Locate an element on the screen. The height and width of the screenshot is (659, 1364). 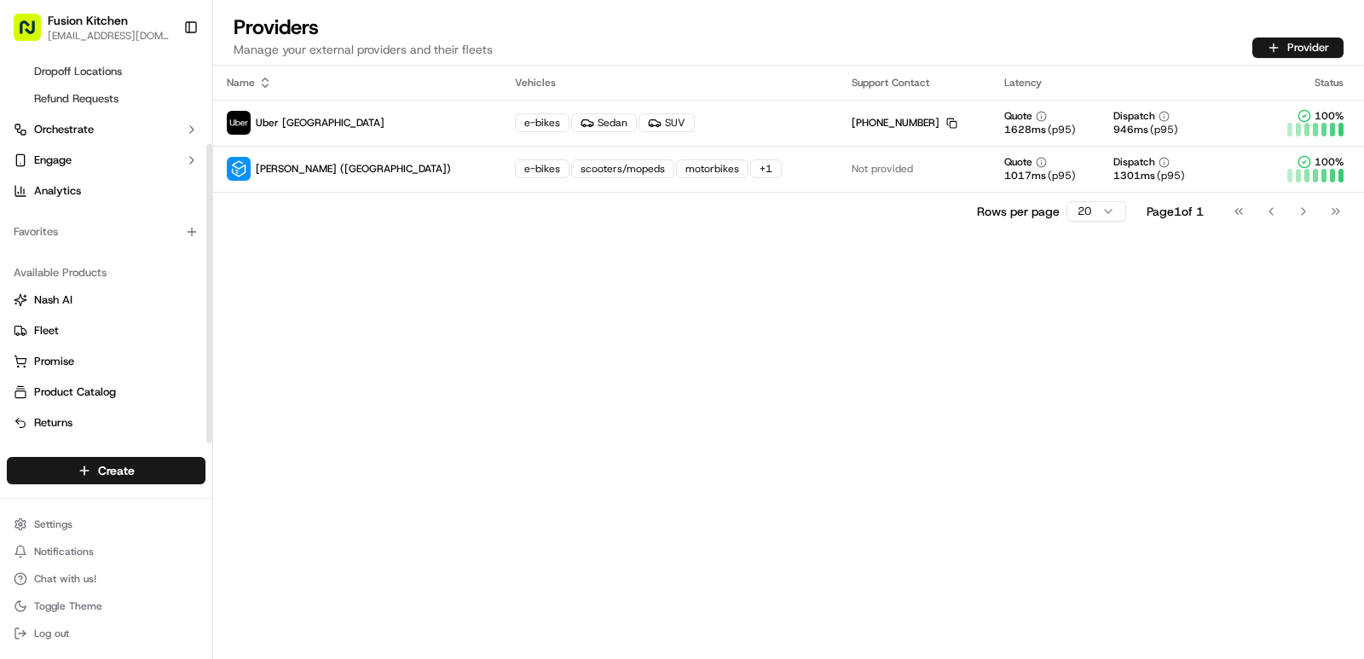
button: Promise is located at coordinates (106, 361).